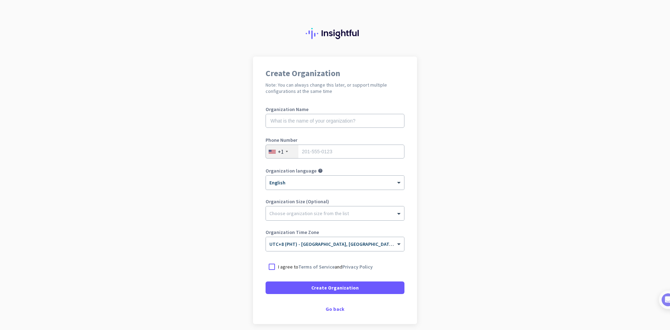 The height and width of the screenshot is (330, 670). What do you see at coordinates (320, 171) in the screenshot?
I see `i: help` at bounding box center [320, 171].